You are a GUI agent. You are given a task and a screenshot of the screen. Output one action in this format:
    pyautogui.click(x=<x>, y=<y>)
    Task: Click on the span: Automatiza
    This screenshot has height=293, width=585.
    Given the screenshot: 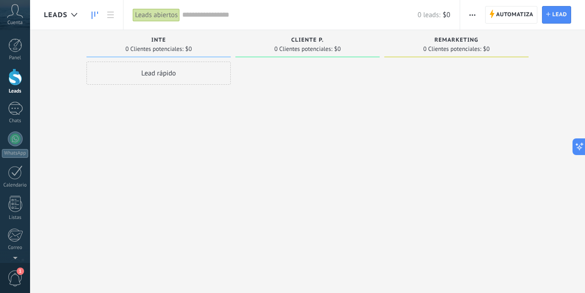 What is the action you would take?
    pyautogui.click(x=515, y=15)
    